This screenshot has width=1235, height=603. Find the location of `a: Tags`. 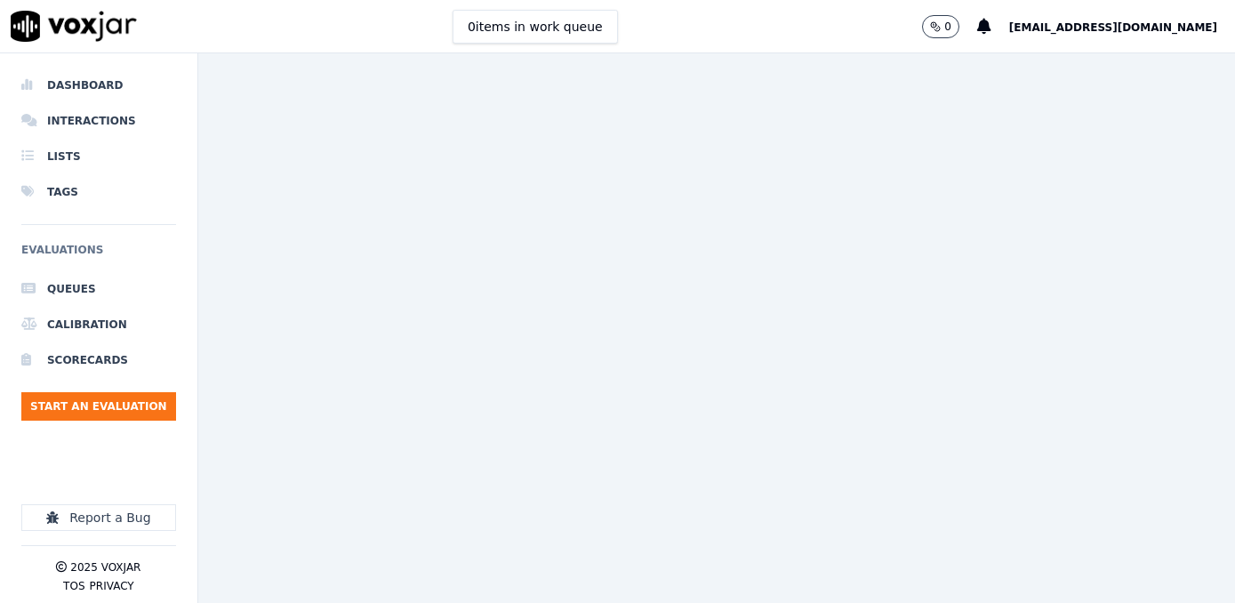

a: Tags is located at coordinates (99, 192).